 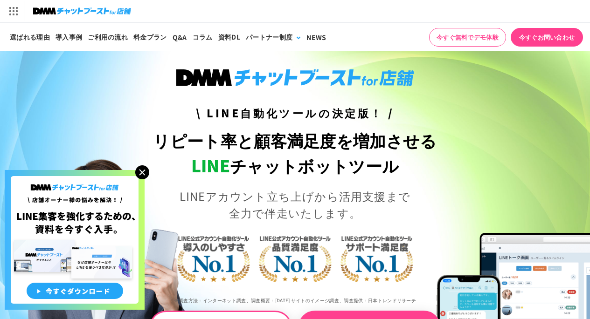 I want to click on h1: リピート率と顧客満足度を増加させる チャットボットツール, so click(x=295, y=153).